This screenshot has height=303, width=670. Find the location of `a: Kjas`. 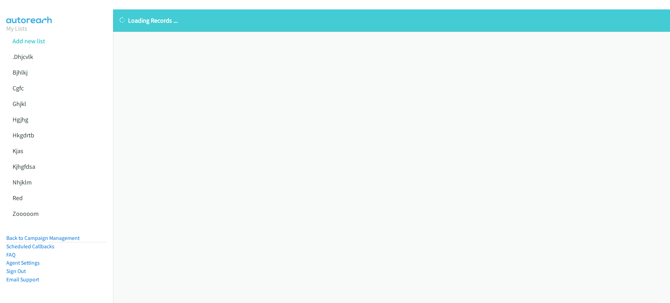

a: Kjas is located at coordinates (18, 151).